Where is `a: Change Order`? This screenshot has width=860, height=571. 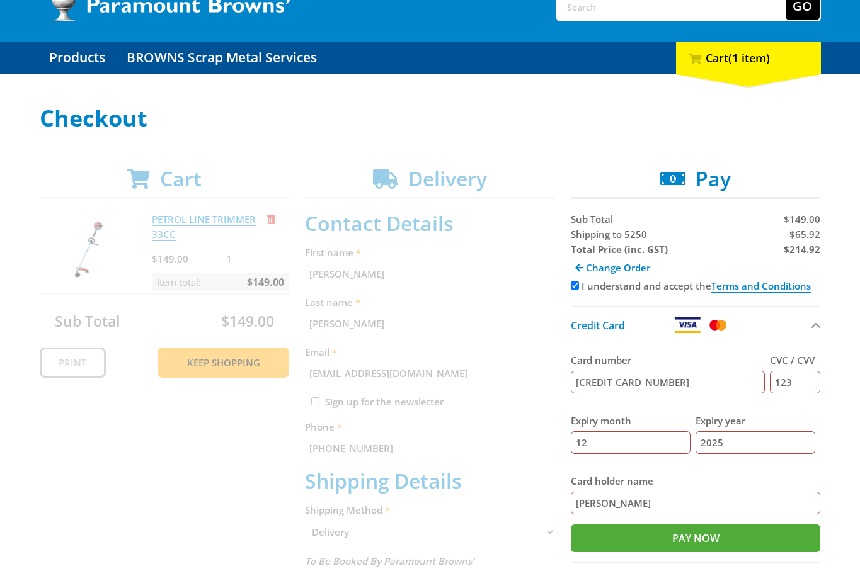
a: Change Order is located at coordinates (612, 268).